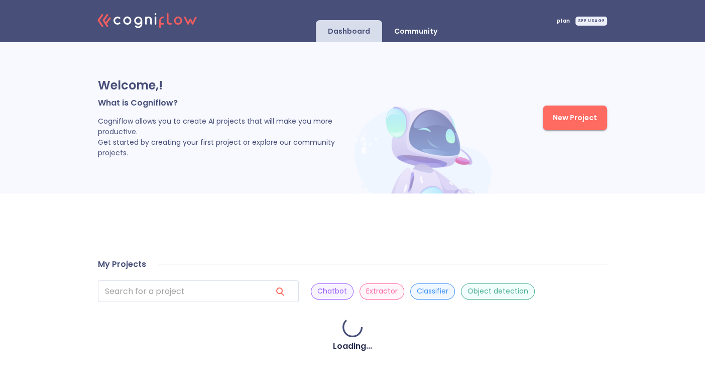 Image resolution: width=705 pixels, height=388 pixels. What do you see at coordinates (432, 291) in the screenshot?
I see `p: Classifier` at bounding box center [432, 291].